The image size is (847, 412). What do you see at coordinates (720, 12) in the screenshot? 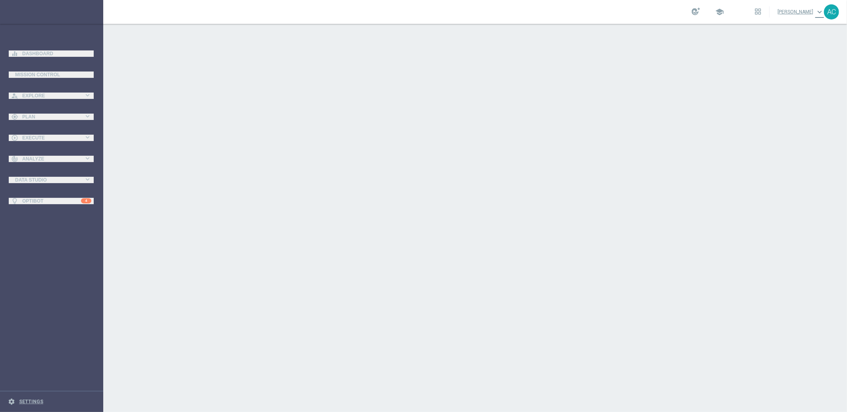
I see `span: school` at bounding box center [720, 12].